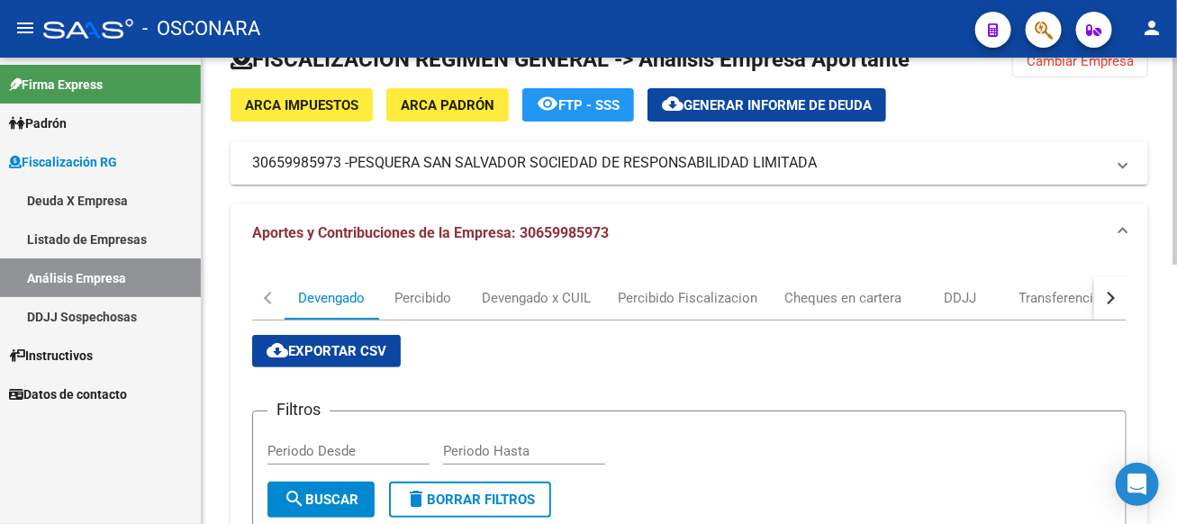 This screenshot has height=524, width=1177. Describe the element at coordinates (583, 163) in the screenshot. I see `span: PESQUERA SAN SALVADOR SOCIEDAD DE RESPONSABILIDAD LIMITADA` at that location.